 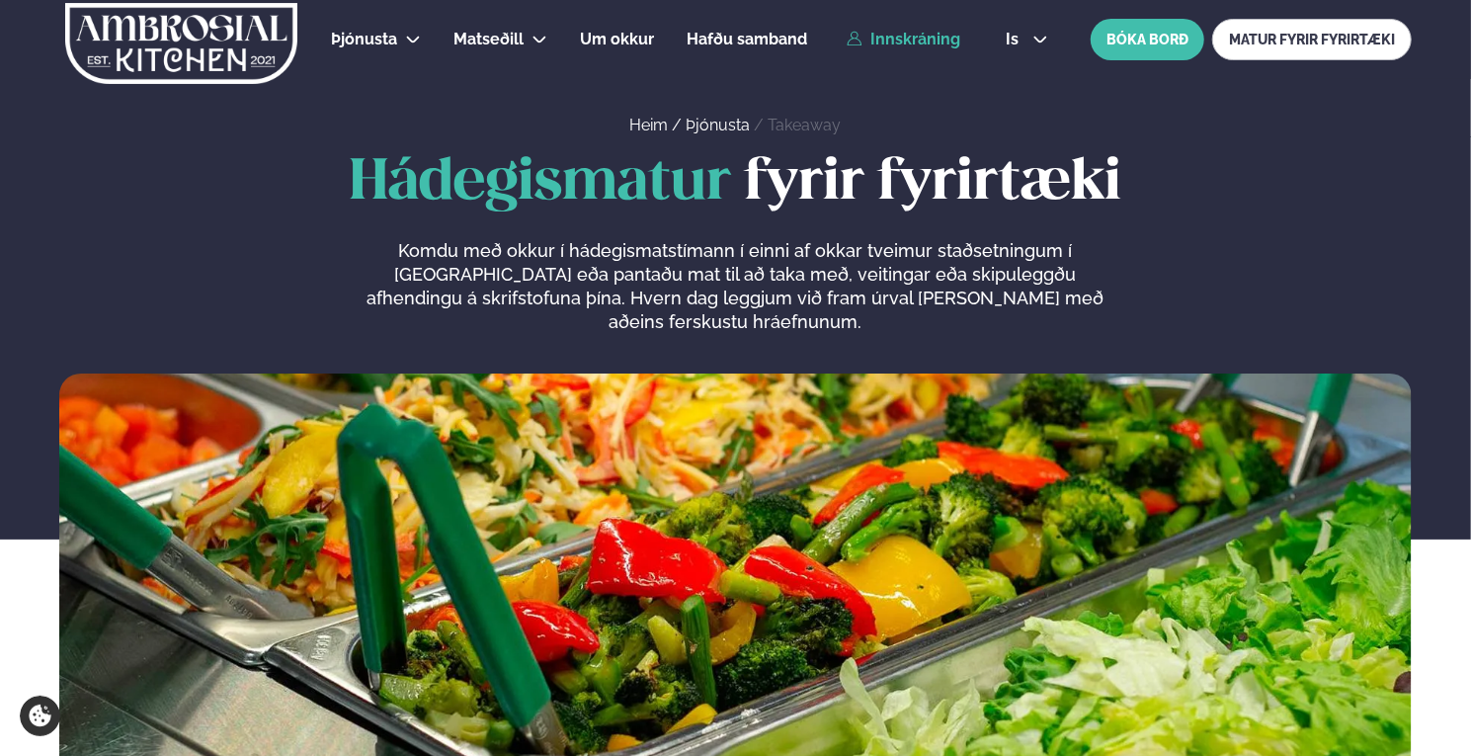 I want to click on a: Takeaway, so click(x=804, y=124).